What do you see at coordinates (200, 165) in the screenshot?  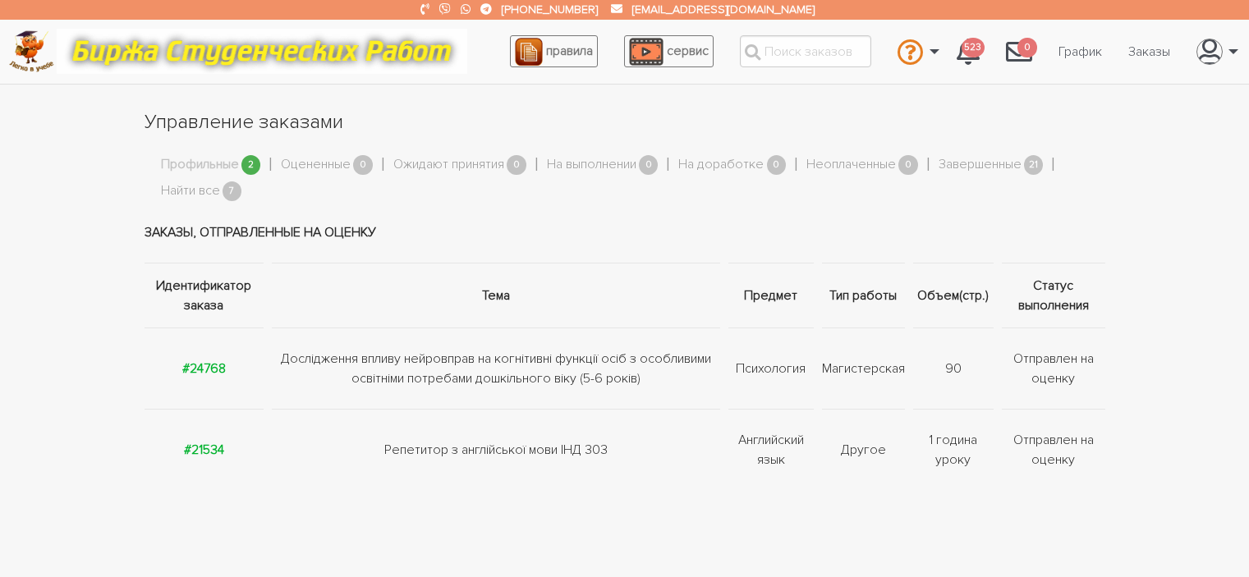 I see `a: Профильные` at bounding box center [200, 165].